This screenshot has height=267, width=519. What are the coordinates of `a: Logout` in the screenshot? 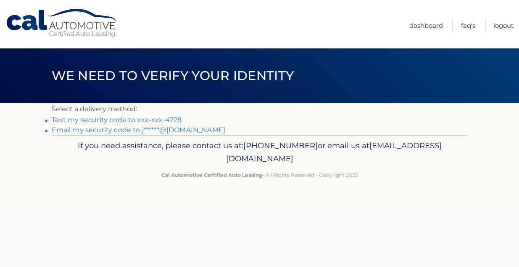 It's located at (504, 25).